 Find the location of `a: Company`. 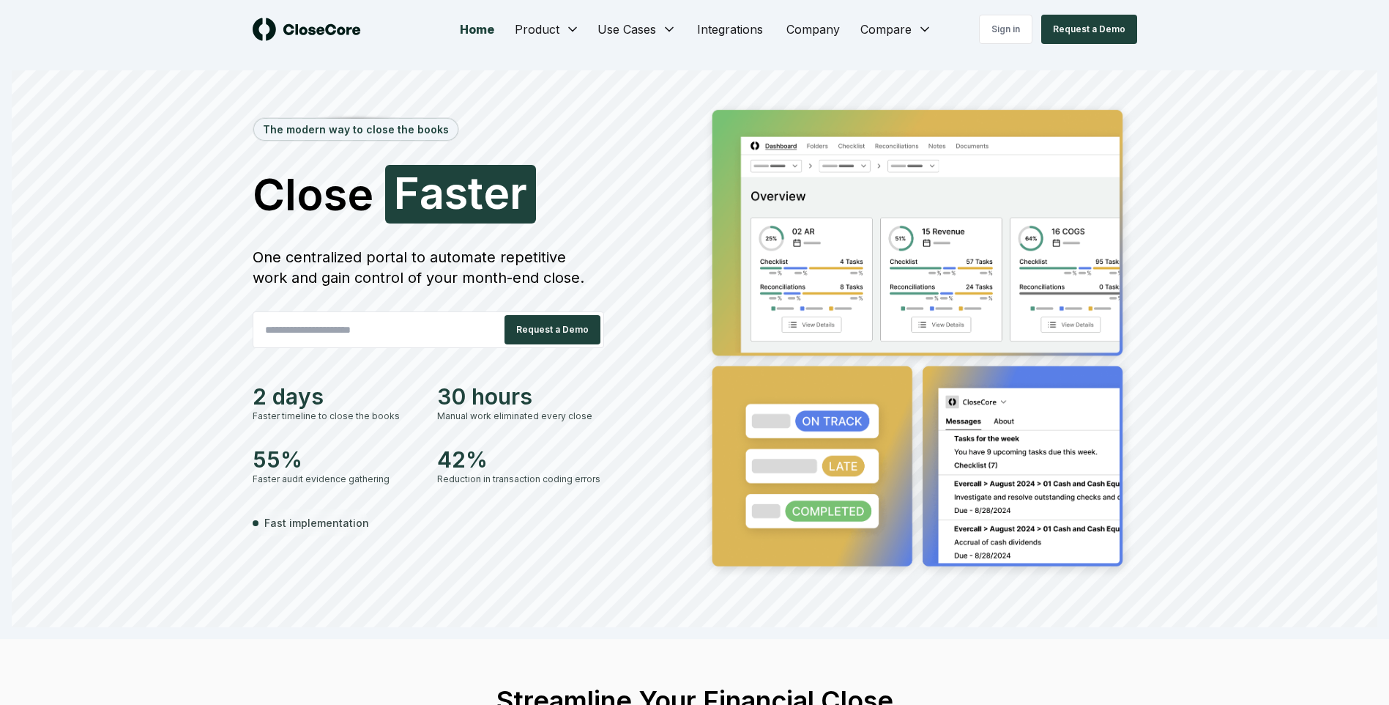

a: Company is located at coordinates (813, 29).